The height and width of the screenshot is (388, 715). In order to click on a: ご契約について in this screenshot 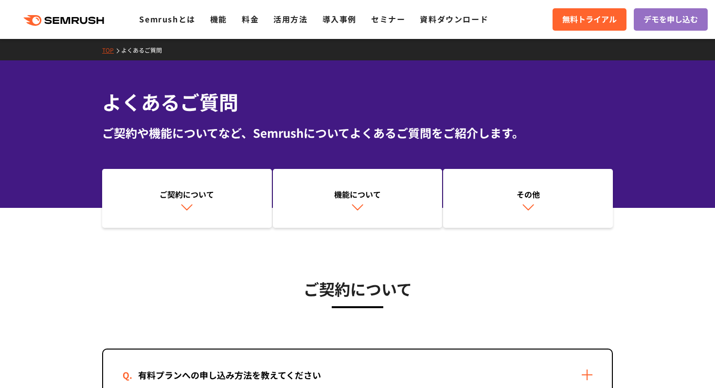, I will do `click(187, 198)`.